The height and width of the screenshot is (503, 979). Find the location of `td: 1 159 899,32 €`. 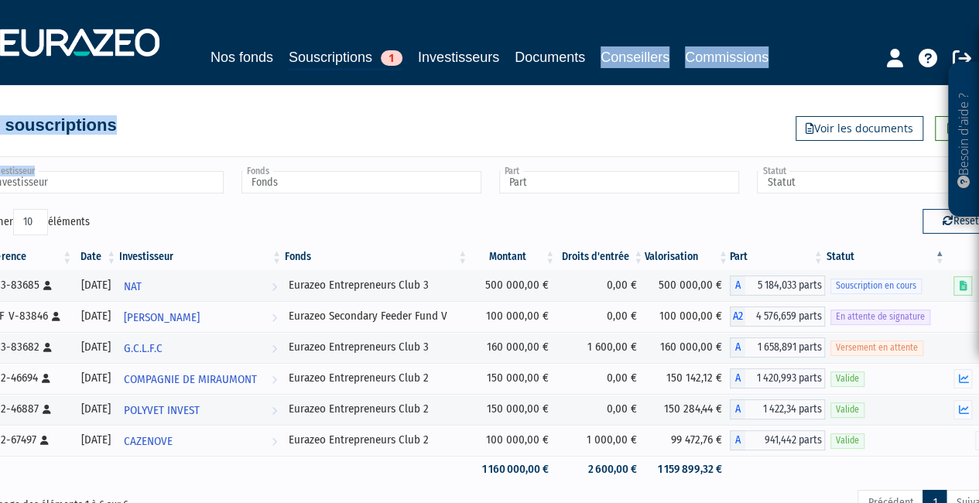

td: 1 159 899,32 € is located at coordinates (687, 469).